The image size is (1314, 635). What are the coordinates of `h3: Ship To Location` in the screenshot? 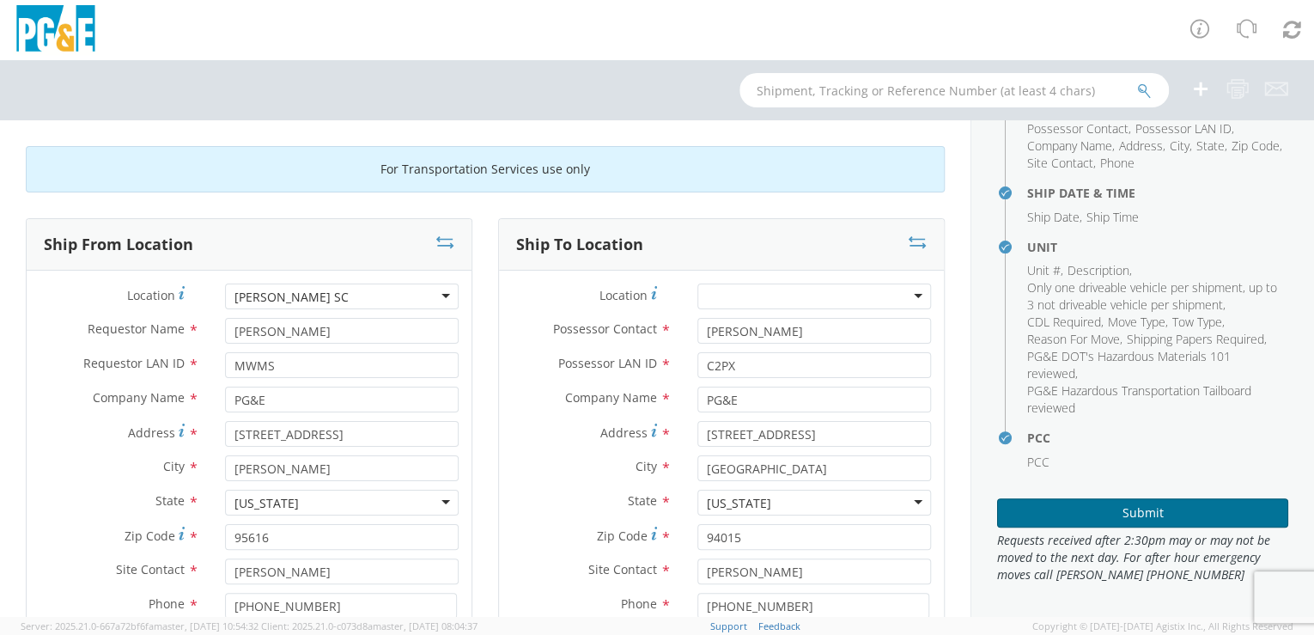 It's located at (580, 245).